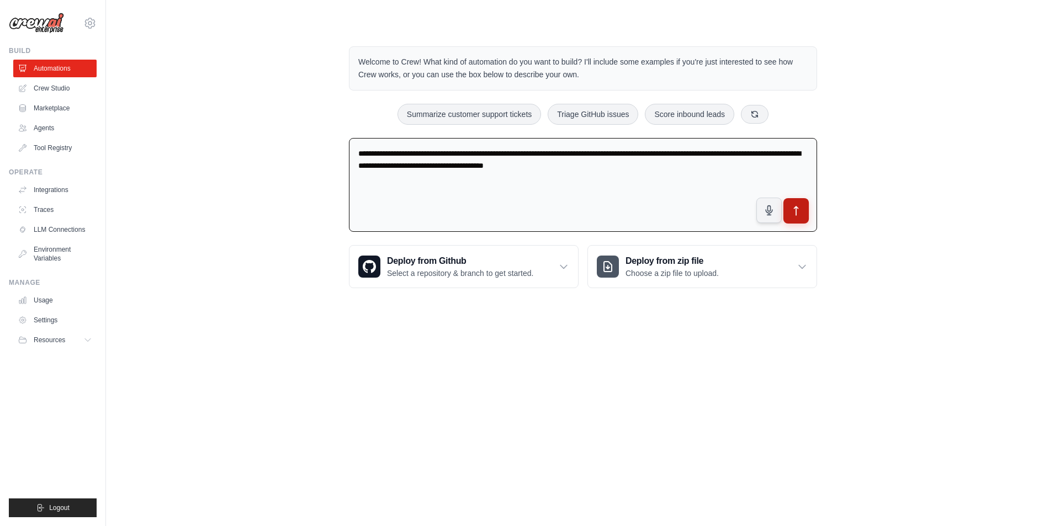  I want to click on img: Logo, so click(36, 23).